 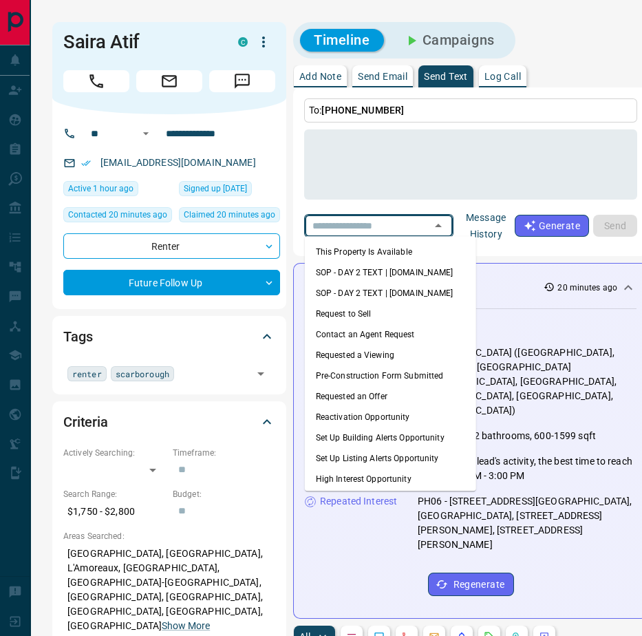 What do you see at coordinates (171, 246) in the screenshot?
I see `div: Renter` at bounding box center [171, 246].